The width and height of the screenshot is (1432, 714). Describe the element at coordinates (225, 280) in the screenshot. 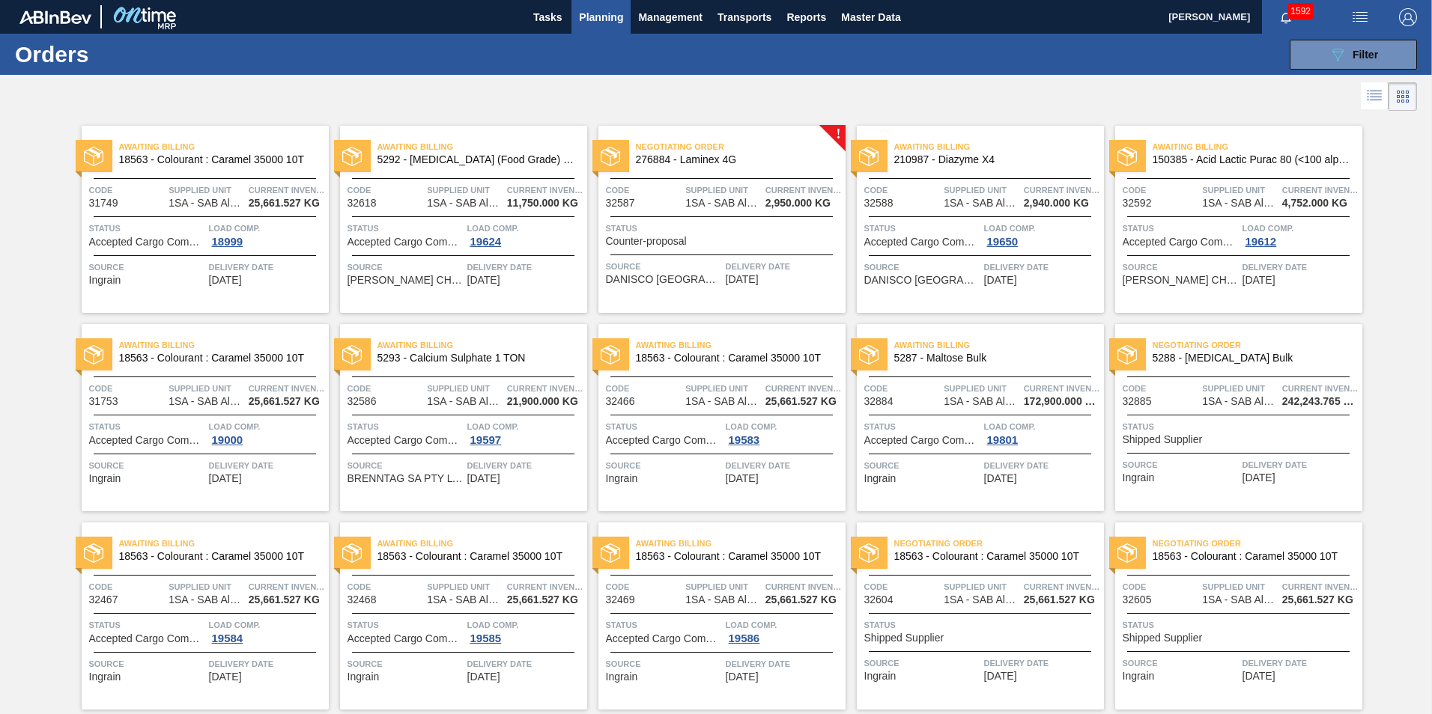

I see `span: 10/11/2025` at that location.